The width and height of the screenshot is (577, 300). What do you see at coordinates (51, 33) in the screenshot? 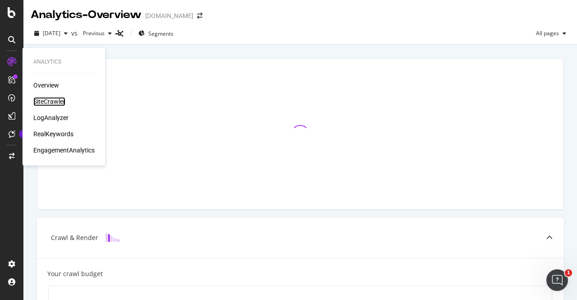
I see `span: 2025 Aug. 22nd` at bounding box center [51, 33].